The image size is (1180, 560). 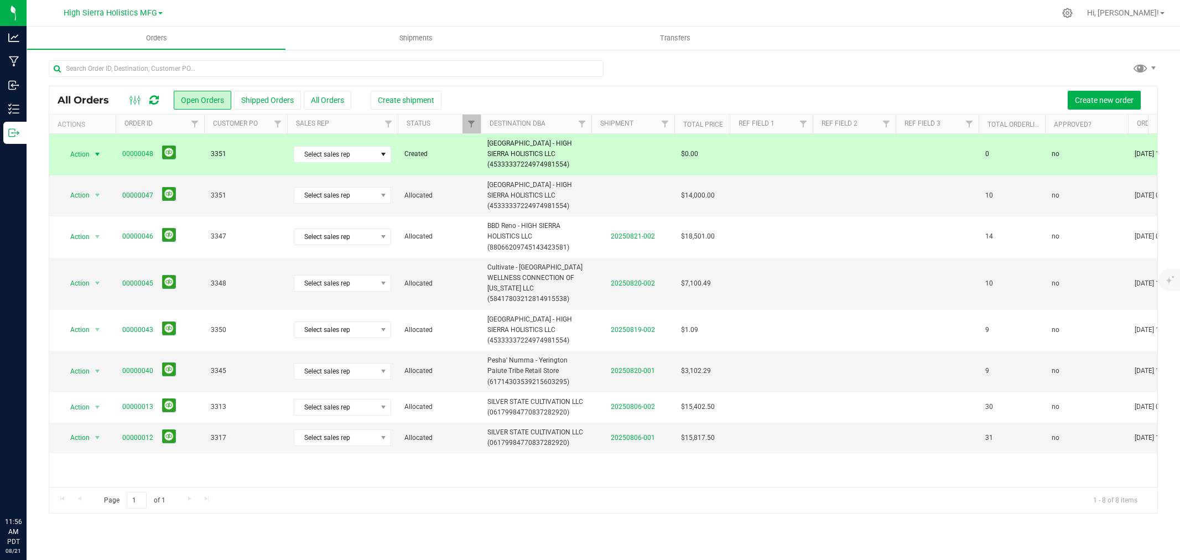 I want to click on a: 00000040, so click(x=138, y=371).